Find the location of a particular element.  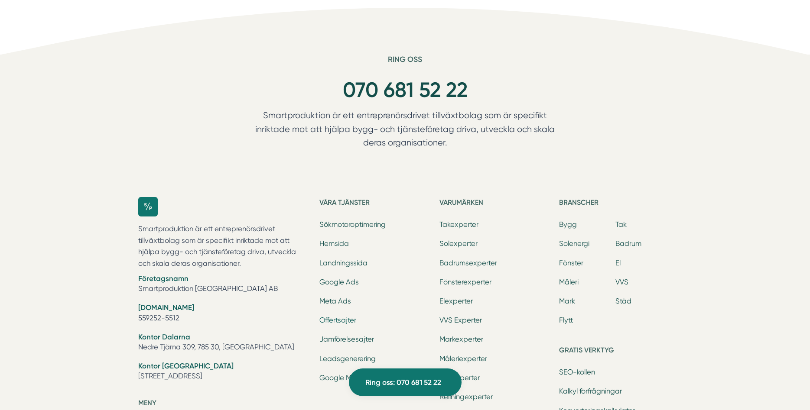

a: Meta Ads is located at coordinates (335, 301).